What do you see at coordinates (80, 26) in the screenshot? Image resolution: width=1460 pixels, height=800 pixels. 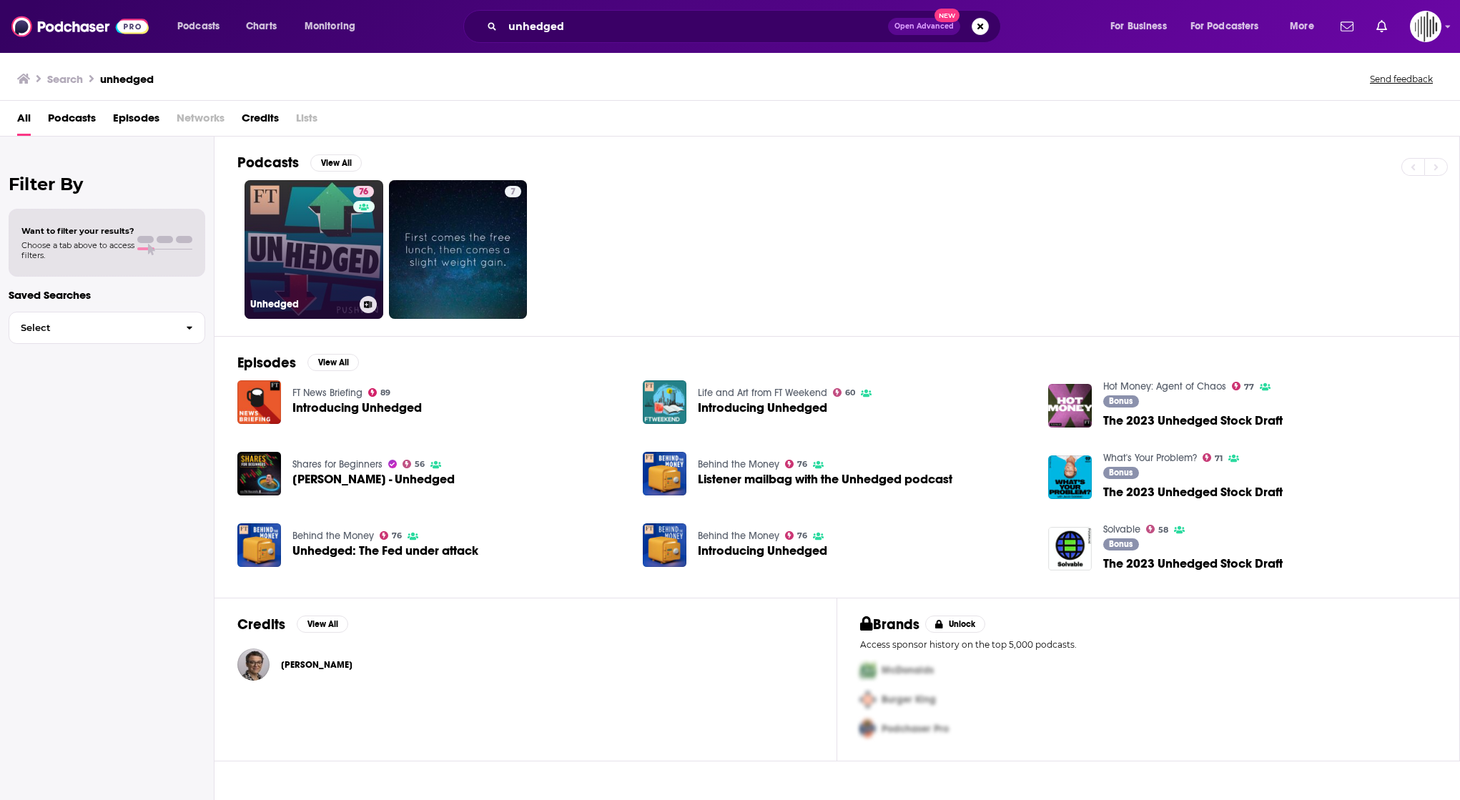 I see `a: Podchaser - Follow, Share and Rate Podcasts` at bounding box center [80, 26].